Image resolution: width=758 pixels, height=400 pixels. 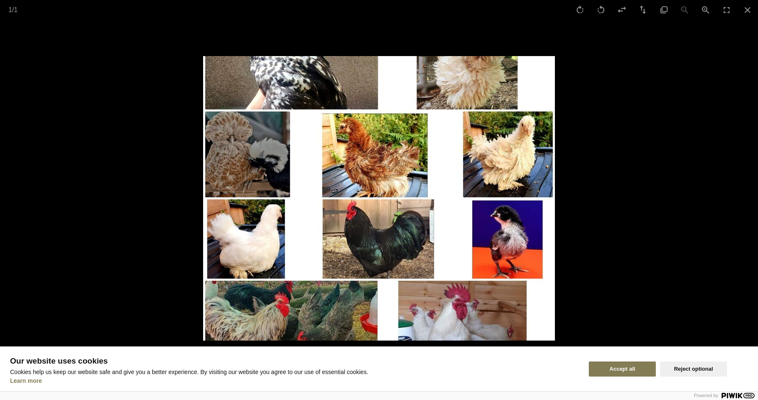 What do you see at coordinates (622, 369) in the screenshot?
I see `button: Accept all` at bounding box center [622, 369].